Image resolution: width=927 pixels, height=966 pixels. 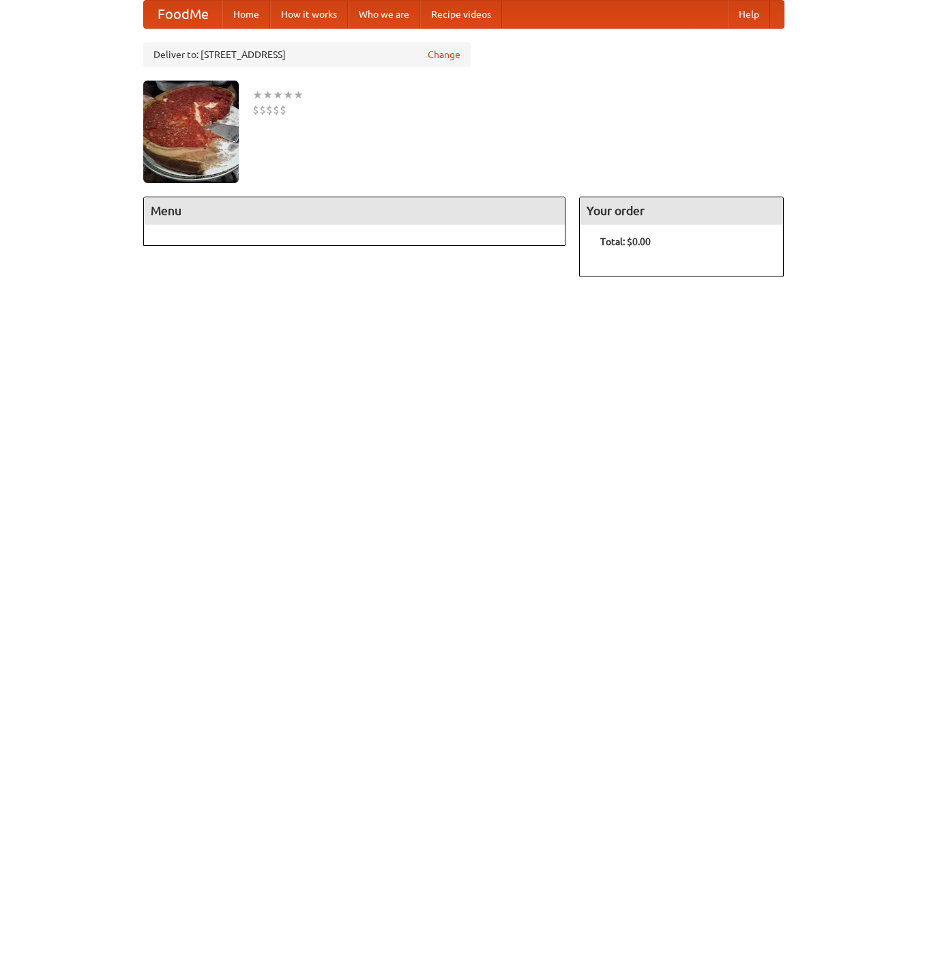 What do you see at coordinates (626, 242) in the screenshot?
I see `b: Total: $0.00` at bounding box center [626, 242].